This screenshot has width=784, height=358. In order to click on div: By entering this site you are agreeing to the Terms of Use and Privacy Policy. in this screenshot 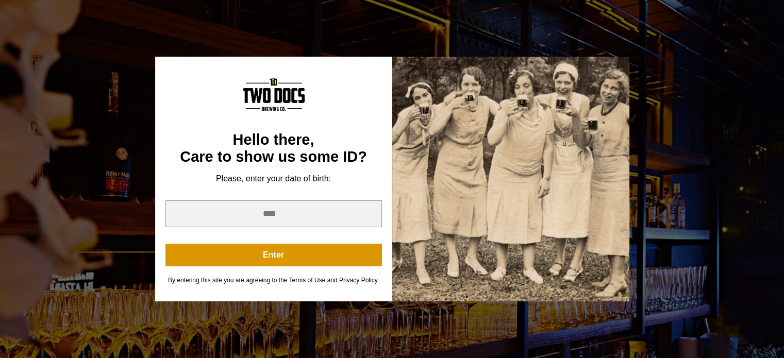, I will do `click(274, 280)`.